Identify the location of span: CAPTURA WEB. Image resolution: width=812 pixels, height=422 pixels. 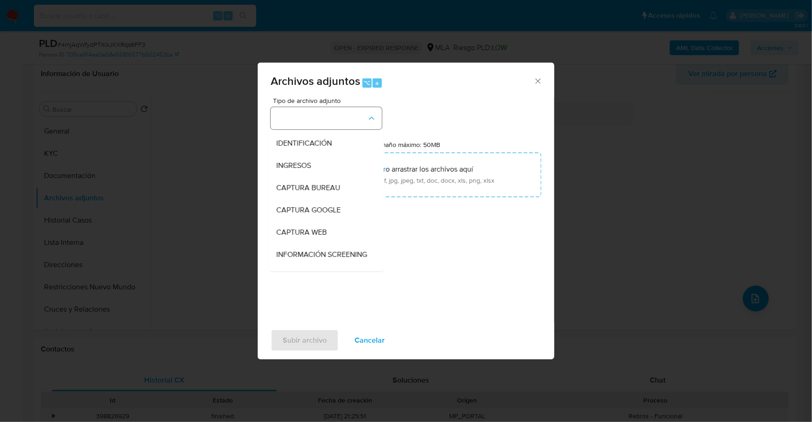
(301, 232).